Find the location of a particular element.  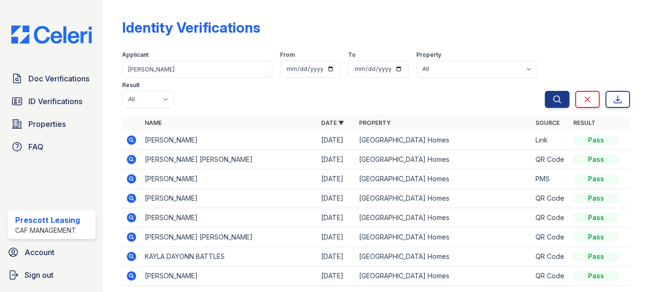

a: Name is located at coordinates (153, 123).